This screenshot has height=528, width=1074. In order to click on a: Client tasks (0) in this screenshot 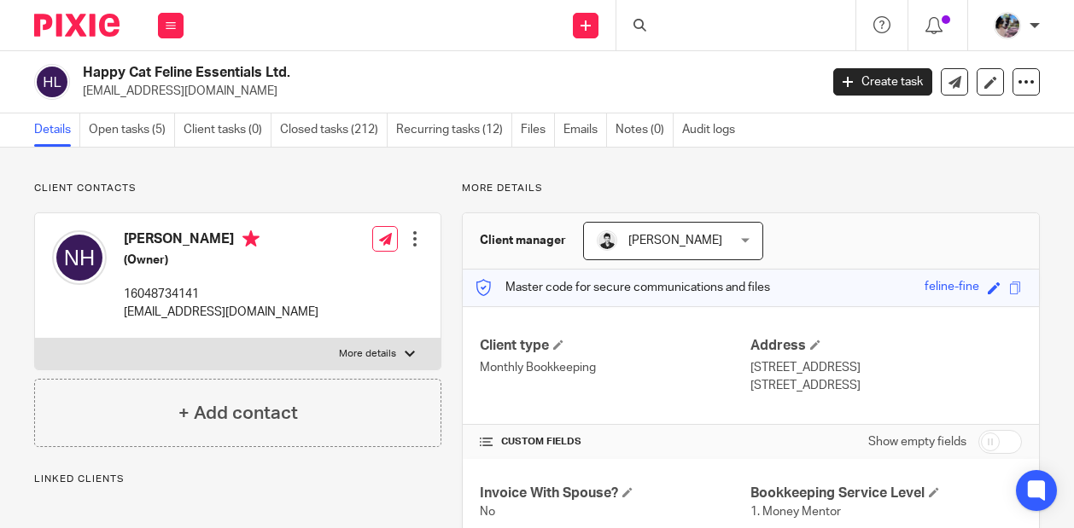, I will do `click(227, 130)`.